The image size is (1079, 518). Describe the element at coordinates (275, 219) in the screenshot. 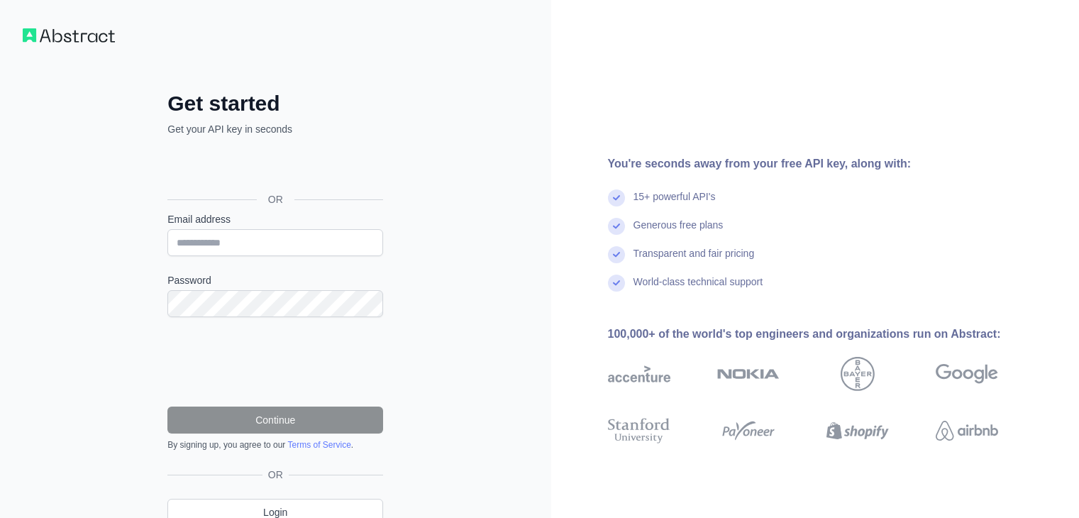

I see `label: Email address` at that location.